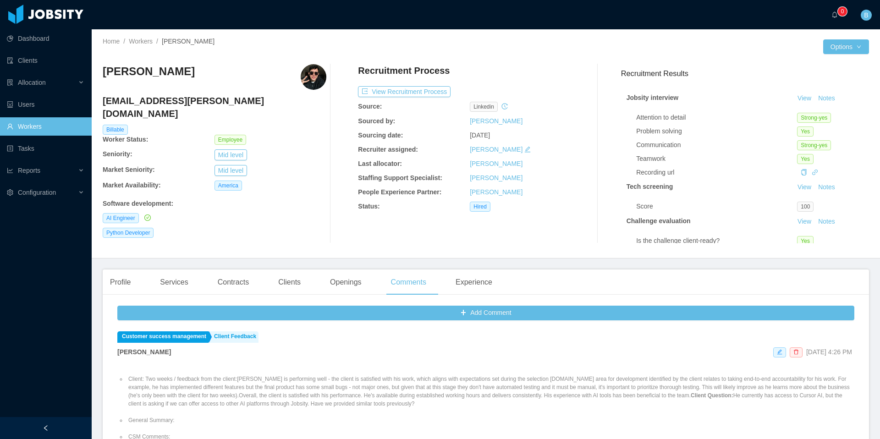 The image size is (880, 439). Describe the element at coordinates (230, 140) in the screenshot. I see `span: Employee` at that location.